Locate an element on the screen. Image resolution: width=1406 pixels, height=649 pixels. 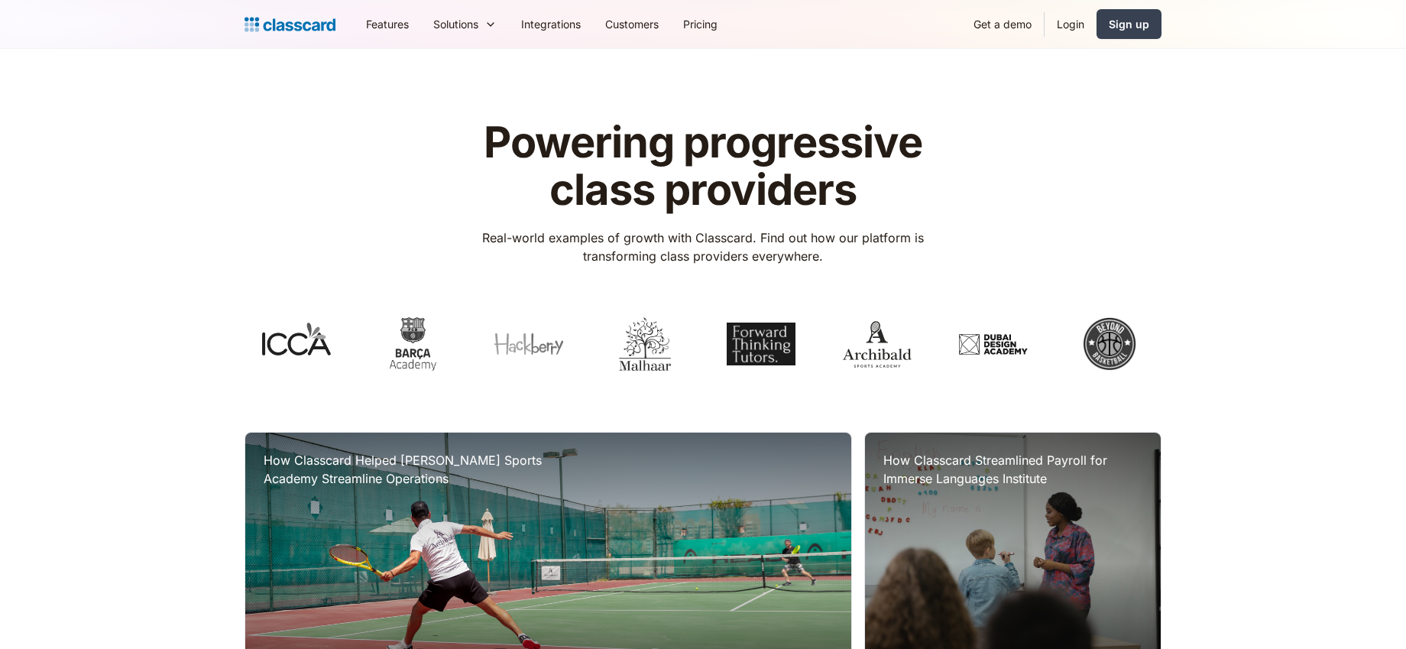
p: Real-world examples of growth with Classcard. Find out how our platform is transforming class pro... is located at coordinates (703, 247).